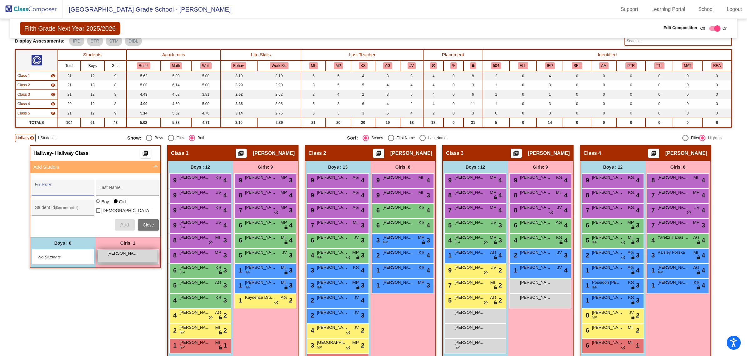 The width and height of the screenshot is (747, 356). I want to click on button: MP, so click(338, 66).